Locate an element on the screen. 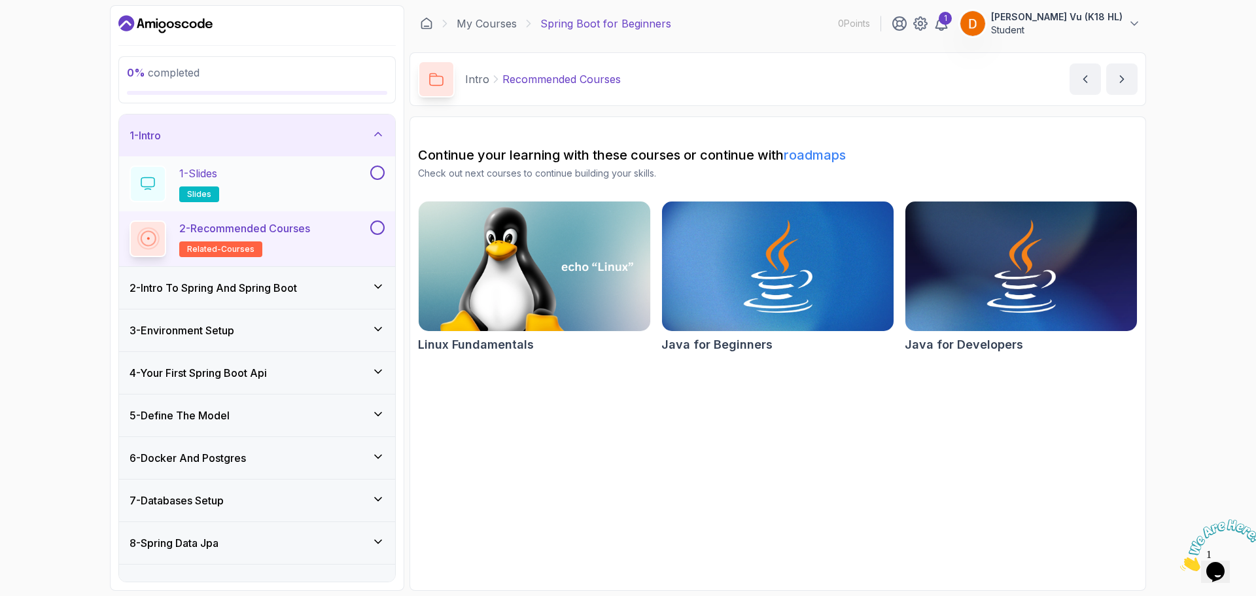 The width and height of the screenshot is (1256, 596). h2: Java for Developers is located at coordinates (964, 345).